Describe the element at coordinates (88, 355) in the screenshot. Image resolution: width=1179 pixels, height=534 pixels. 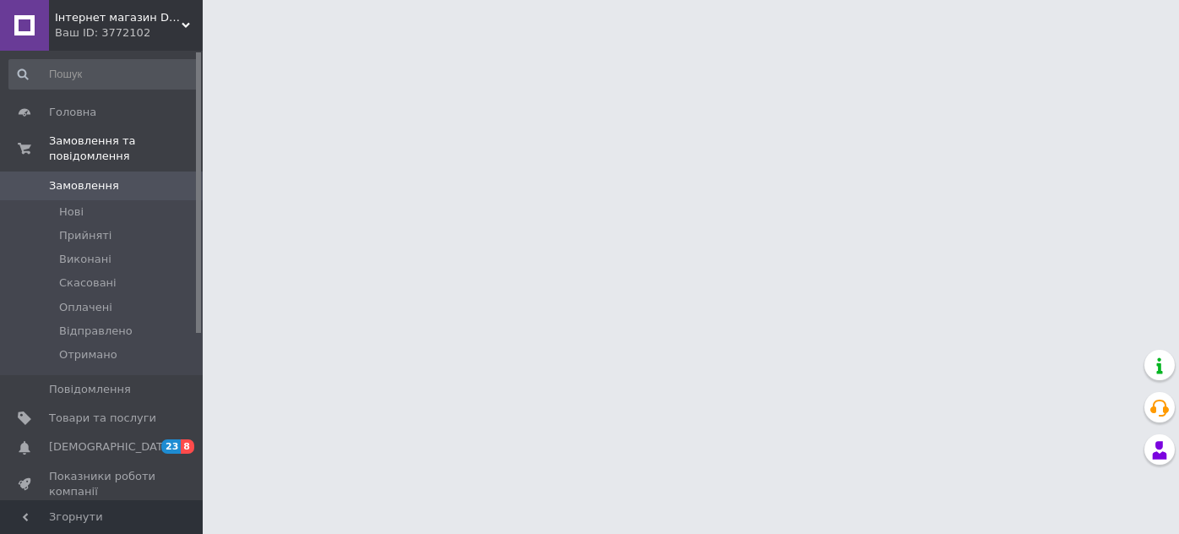
I see `span: Отримано` at that location.